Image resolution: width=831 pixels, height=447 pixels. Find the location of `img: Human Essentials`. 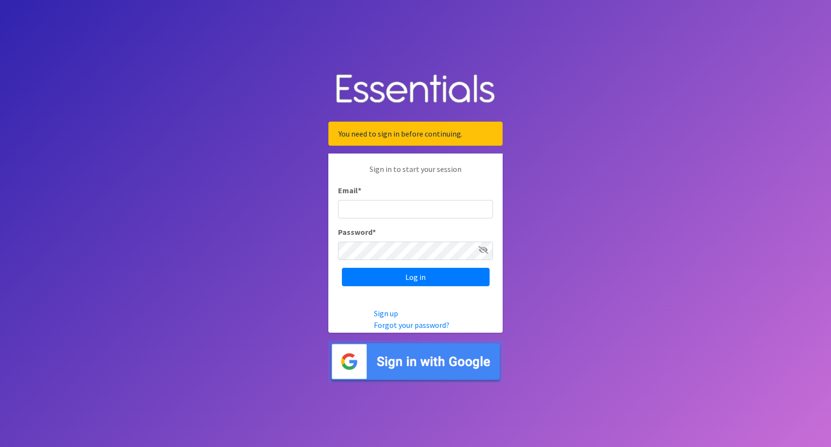

img: Human Essentials is located at coordinates (416, 89).